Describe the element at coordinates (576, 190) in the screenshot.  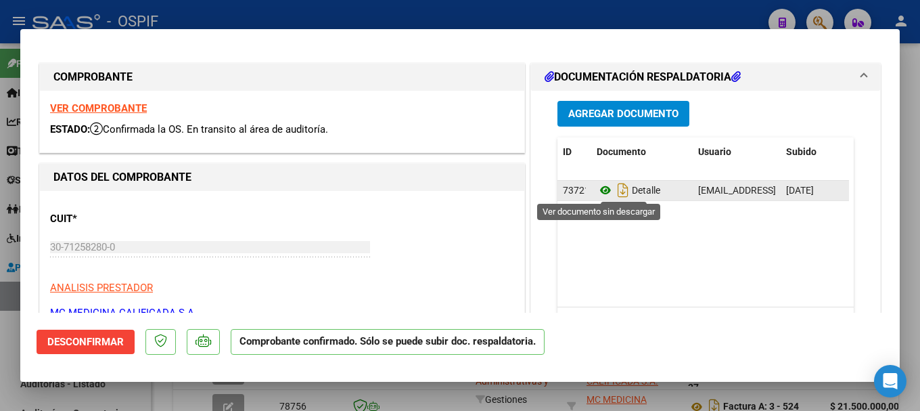
I see `span: 73721` at that location.